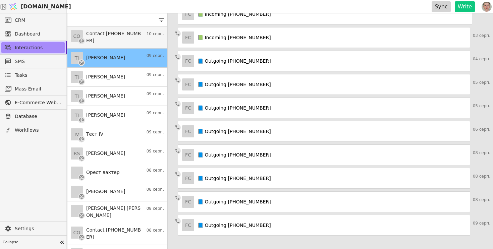 This screenshot has height=249, width=493. What do you see at coordinates (20, 20) in the screenshot?
I see `span: CRM` at bounding box center [20, 20].